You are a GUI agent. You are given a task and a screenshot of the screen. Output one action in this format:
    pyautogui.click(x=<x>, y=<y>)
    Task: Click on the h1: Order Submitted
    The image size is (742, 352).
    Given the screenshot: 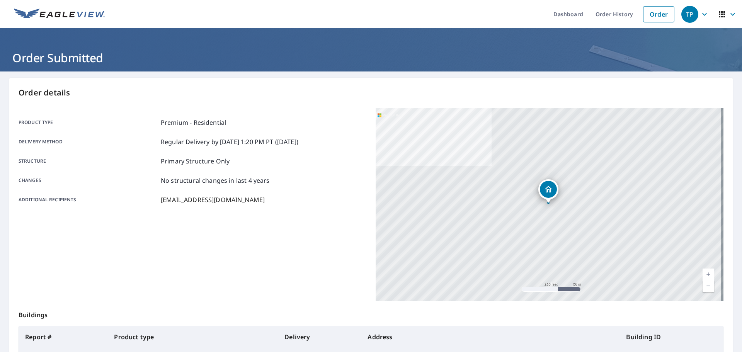 What is the action you would take?
    pyautogui.click(x=371, y=58)
    